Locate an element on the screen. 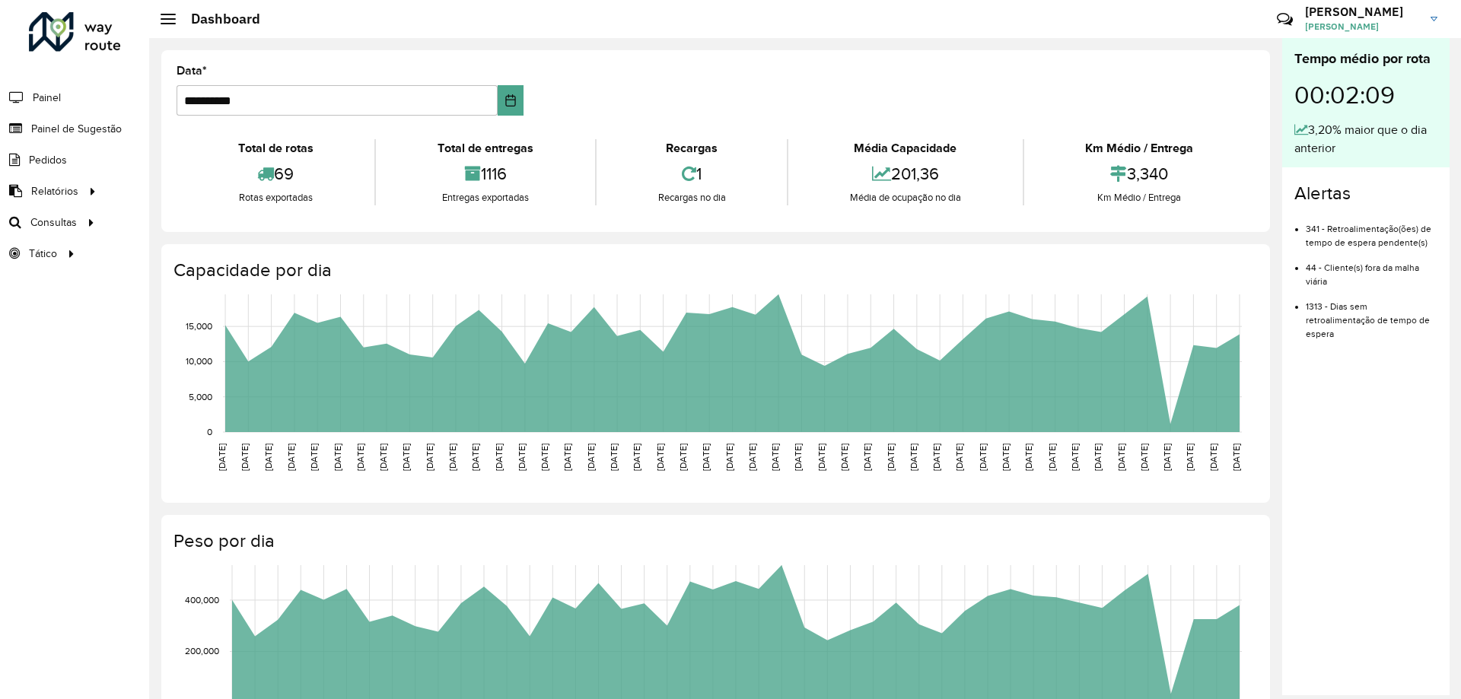 Image resolution: width=1461 pixels, height=699 pixels. text: 5,000 is located at coordinates (200, 396).